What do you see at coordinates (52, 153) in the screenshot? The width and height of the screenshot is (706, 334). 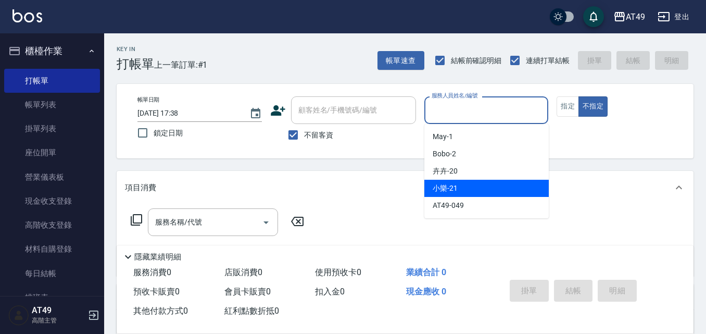 I see `a: 座位開單` at bounding box center [52, 153].